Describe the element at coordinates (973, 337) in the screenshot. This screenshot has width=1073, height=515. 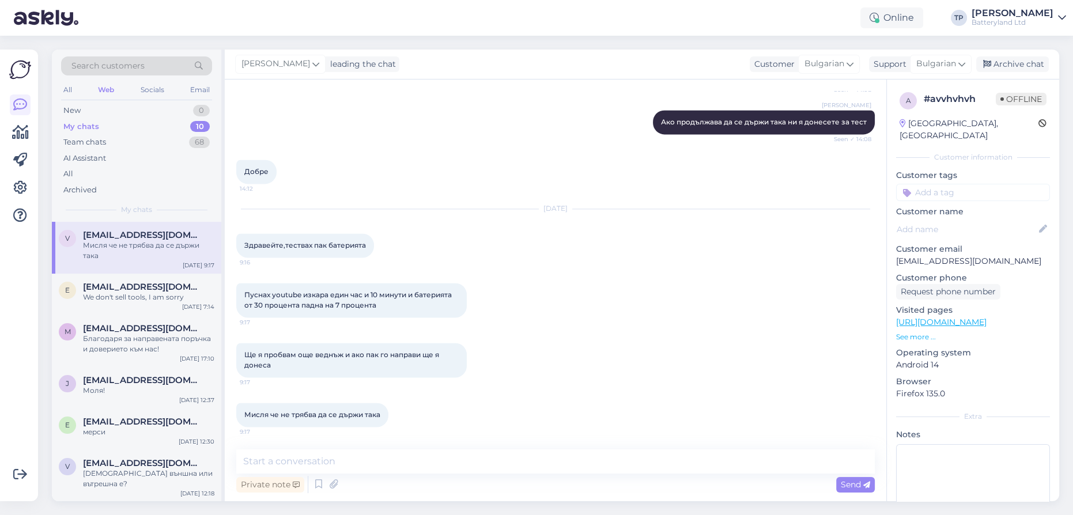
I see `p: See more ...` at that location.